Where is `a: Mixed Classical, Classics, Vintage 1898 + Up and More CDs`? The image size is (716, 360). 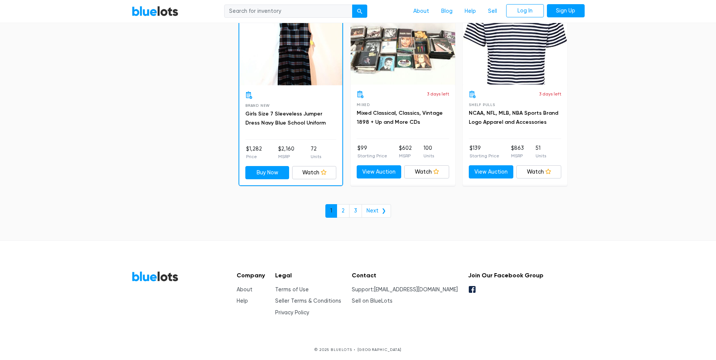 a: Mixed Classical, Classics, Vintage 1898 + Up and More CDs is located at coordinates (400, 117).